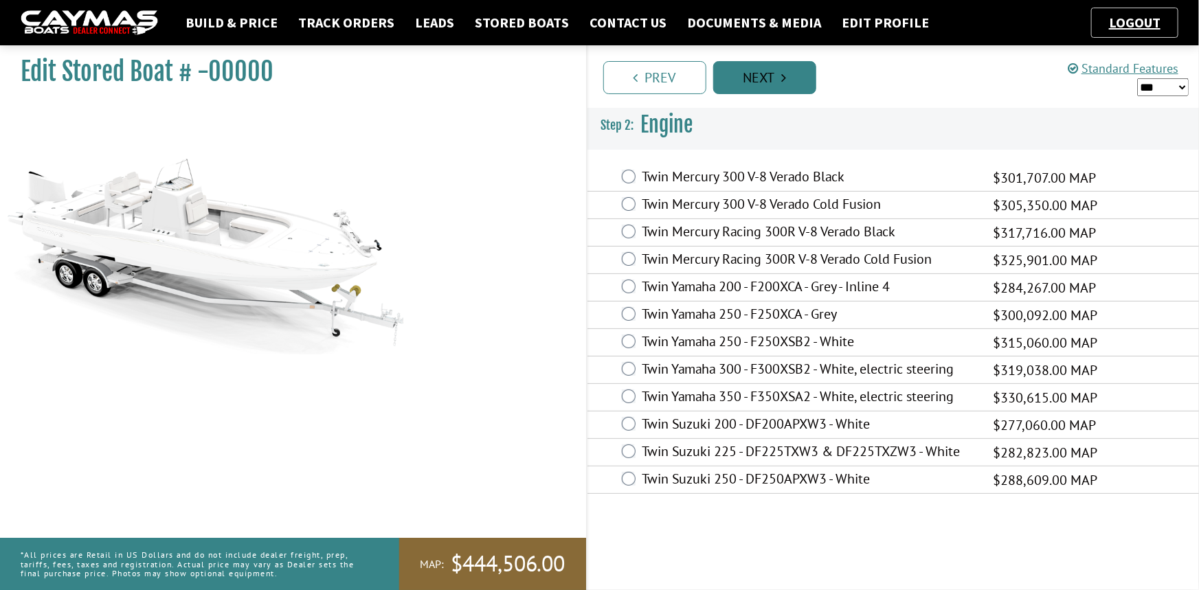  Describe the element at coordinates (1045, 288) in the screenshot. I see `span: $284,267.00 MAP` at that location.